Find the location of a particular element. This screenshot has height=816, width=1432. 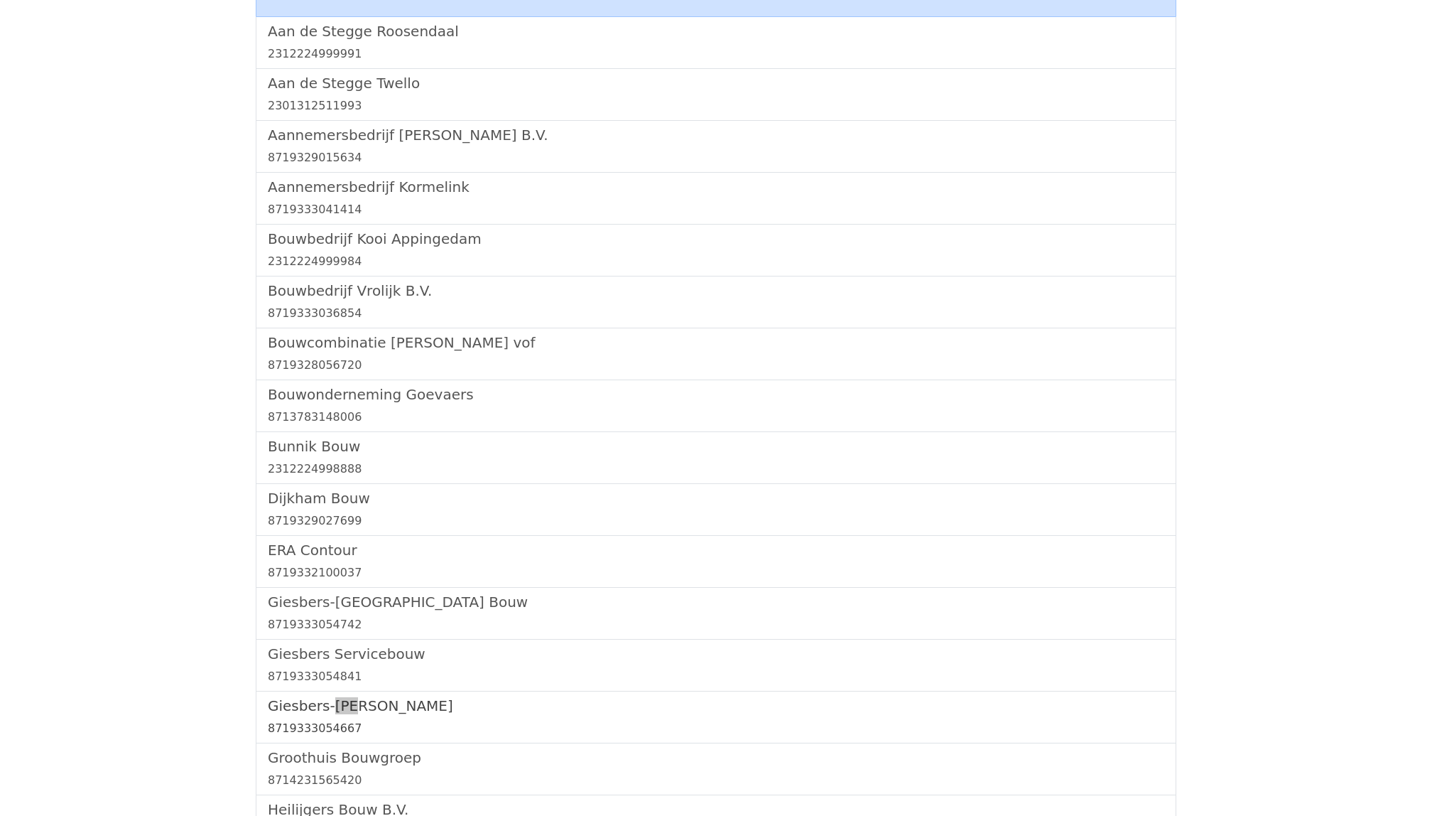

a: Aan de Stegge Roosendaal2312224999991 is located at coordinates (716, 43).